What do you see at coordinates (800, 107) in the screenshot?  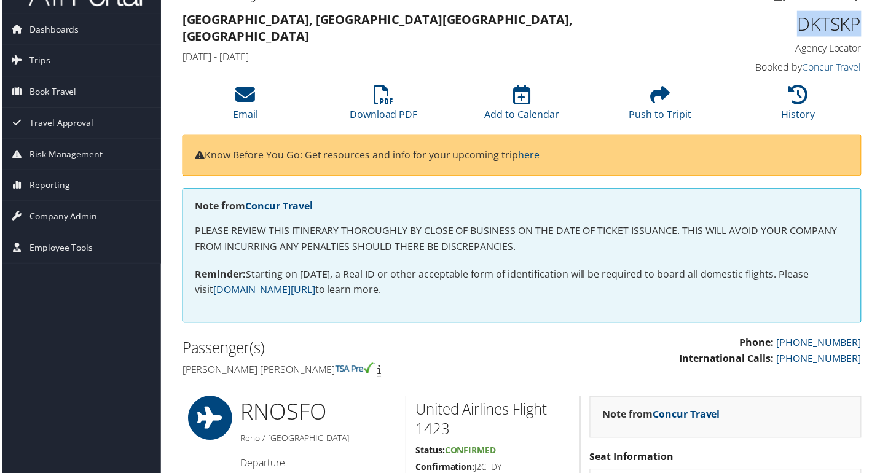 I see `a: History` at bounding box center [800, 107].